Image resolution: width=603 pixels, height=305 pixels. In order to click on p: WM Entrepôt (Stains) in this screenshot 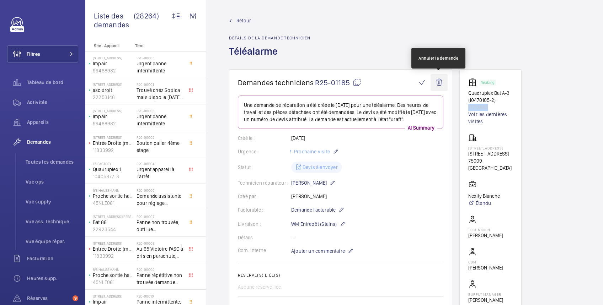, I will do `click(318, 224)`.